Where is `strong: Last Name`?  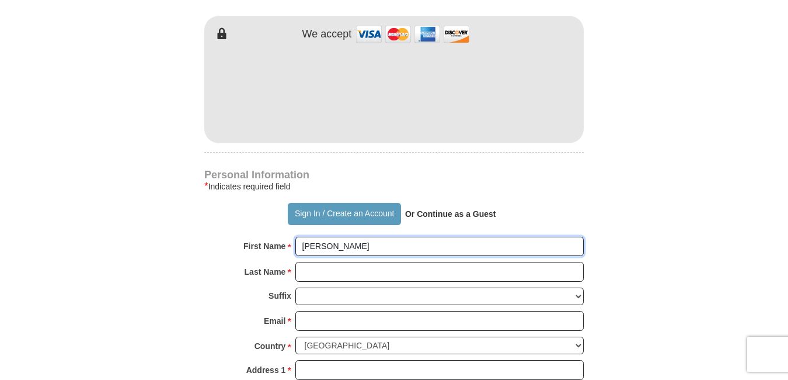 strong: Last Name is located at coordinates (265, 272).